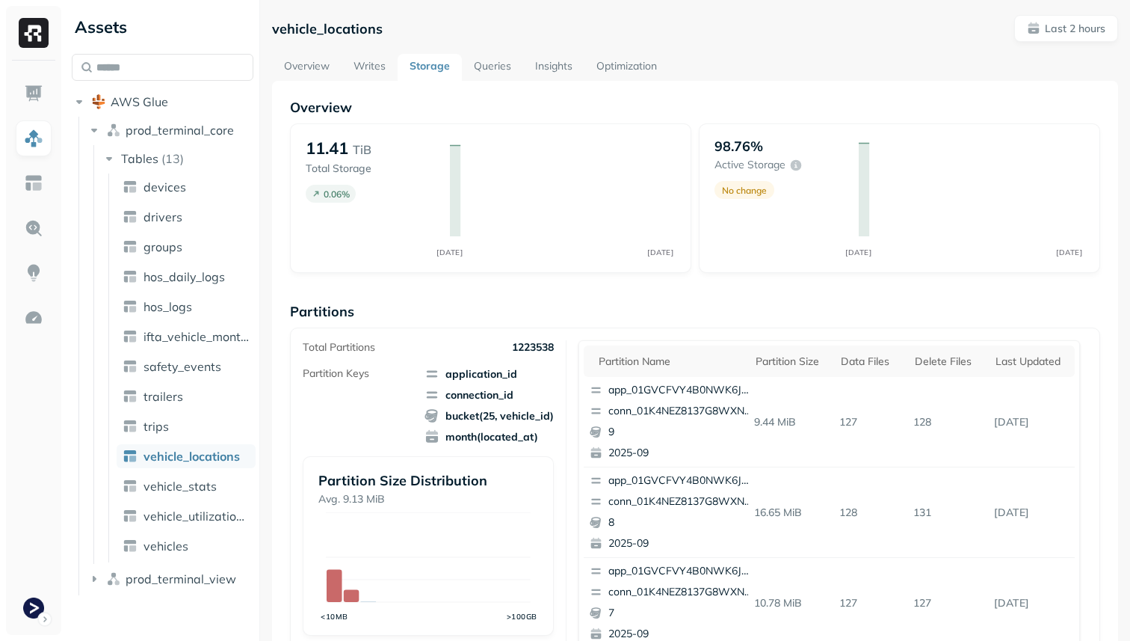 Image resolution: width=1130 pixels, height=641 pixels. Describe the element at coordinates (186, 307) in the screenshot. I see `a: hos_logs` at that location.